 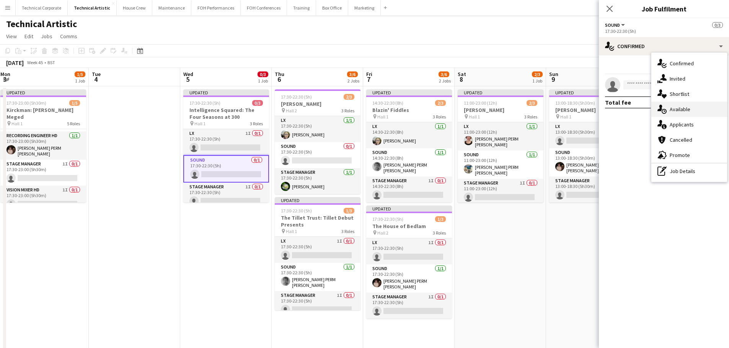 I want to click on h3: Intelligence Squared: The Four Seasons at 300, so click(x=226, y=114).